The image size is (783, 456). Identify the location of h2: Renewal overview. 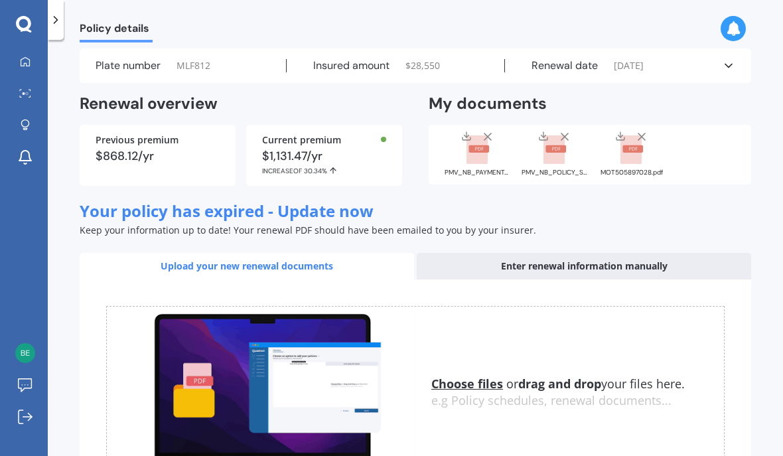
(241, 103).